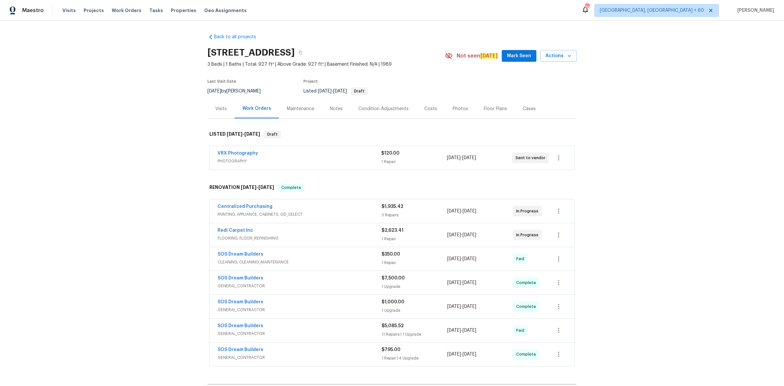 The height and width of the screenshot is (386, 784). Describe the element at coordinates (336, 109) in the screenshot. I see `div: Notes` at that location.